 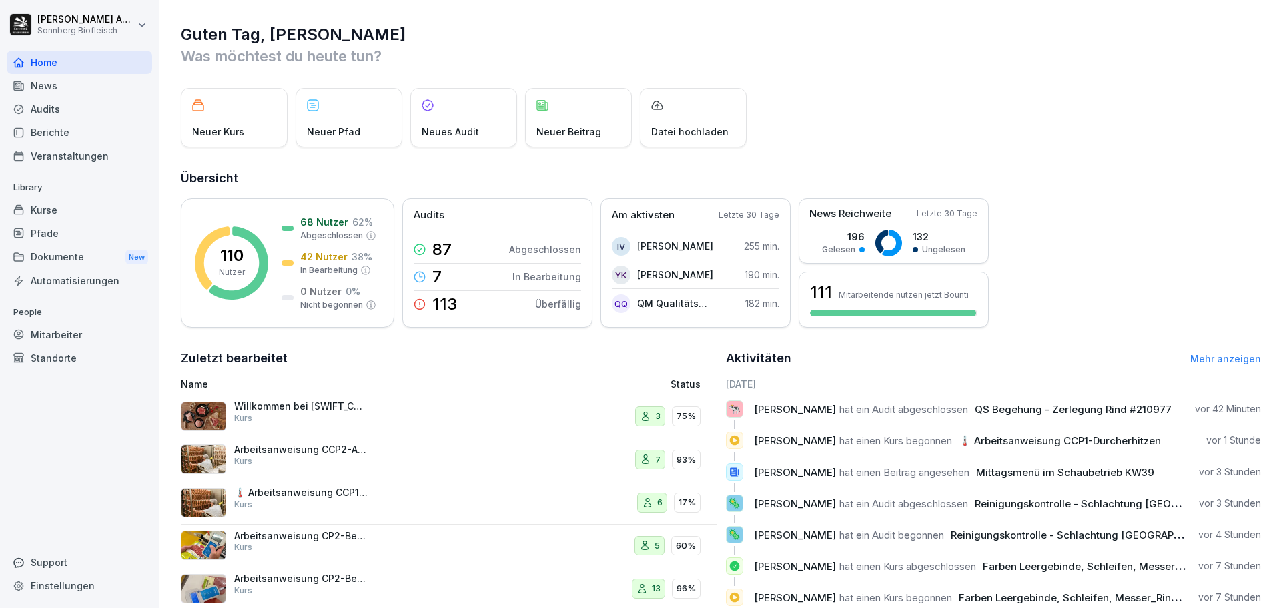 I want to click on a: Pfade, so click(x=79, y=233).